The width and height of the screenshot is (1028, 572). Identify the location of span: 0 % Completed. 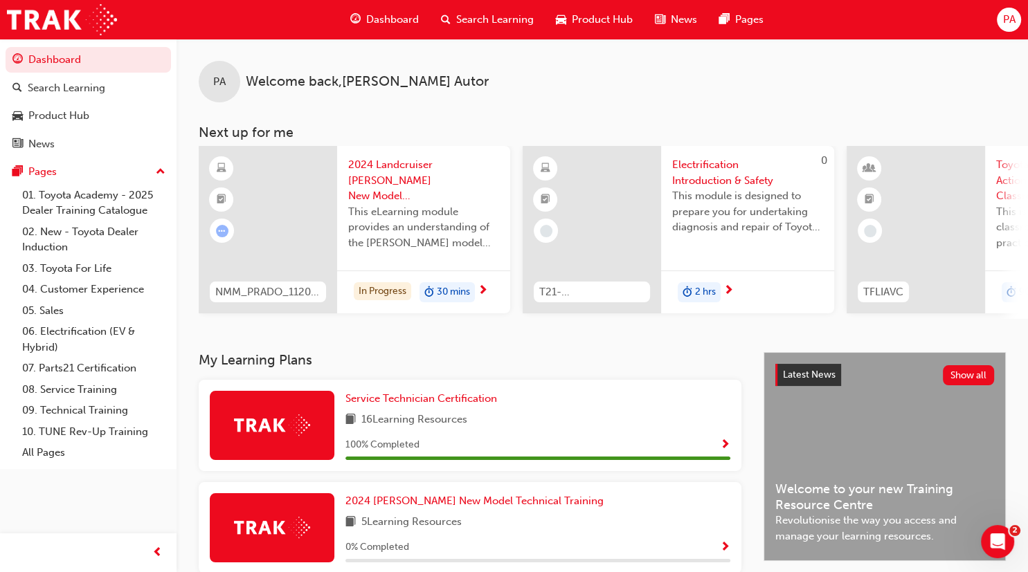
(377, 547).